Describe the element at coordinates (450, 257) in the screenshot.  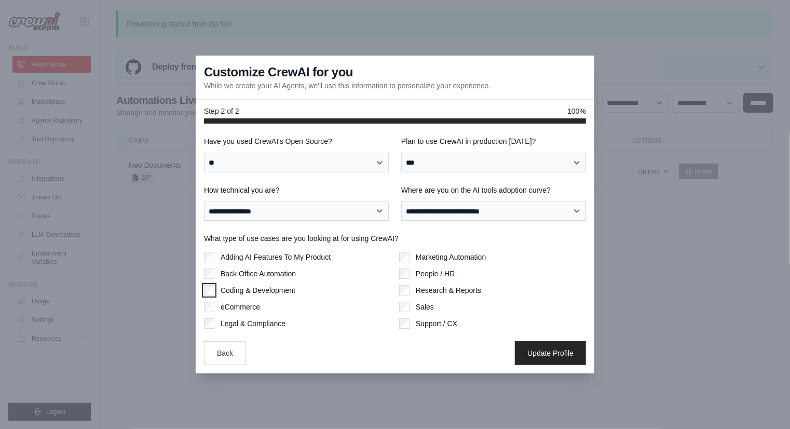
I see `label: Marketing Automation` at that location.